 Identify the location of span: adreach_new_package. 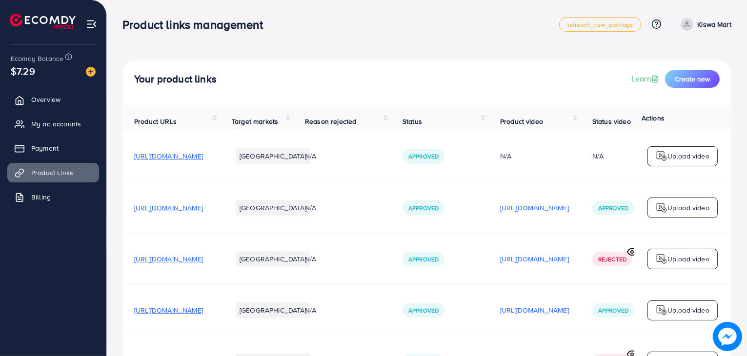
(600, 24).